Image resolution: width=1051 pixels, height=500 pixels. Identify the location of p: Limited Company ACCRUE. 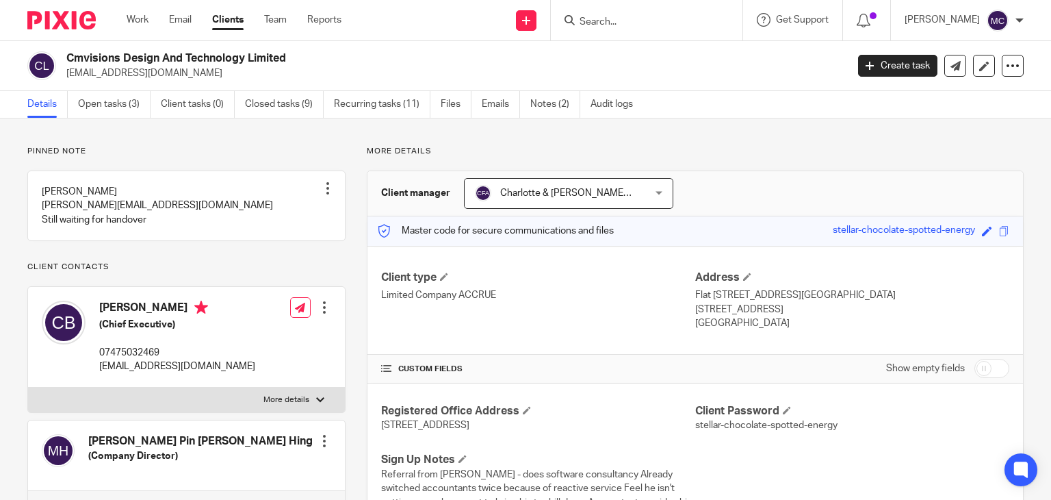
(538, 295).